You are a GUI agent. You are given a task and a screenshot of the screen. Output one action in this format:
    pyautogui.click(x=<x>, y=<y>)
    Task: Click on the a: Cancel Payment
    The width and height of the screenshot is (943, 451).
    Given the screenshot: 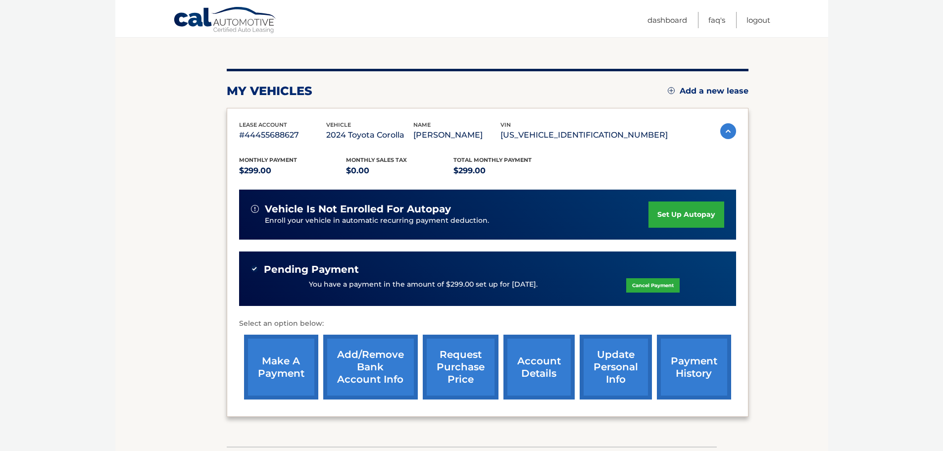 What is the action you would take?
    pyautogui.click(x=653, y=285)
    